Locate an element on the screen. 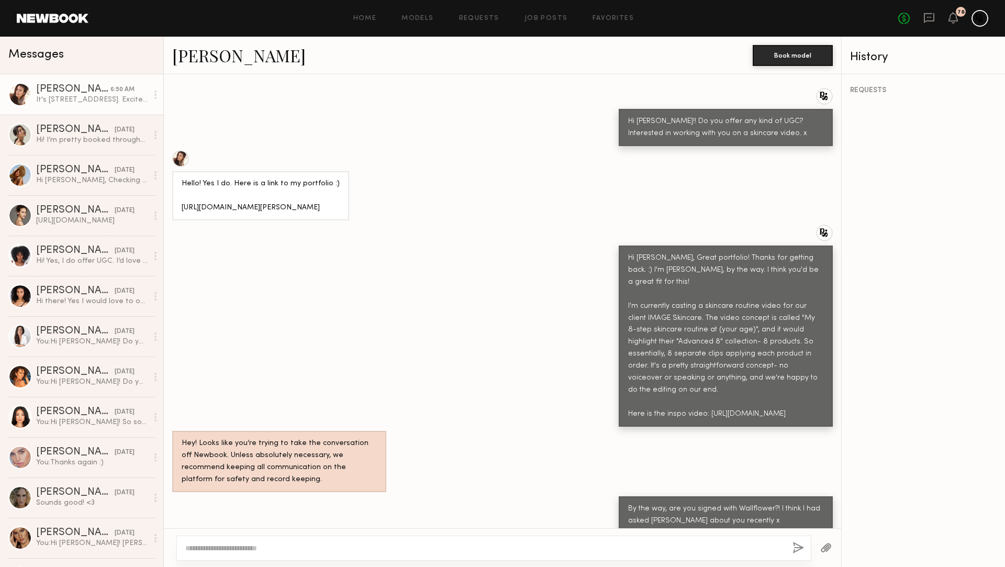  a: Favorites is located at coordinates (613, 18).